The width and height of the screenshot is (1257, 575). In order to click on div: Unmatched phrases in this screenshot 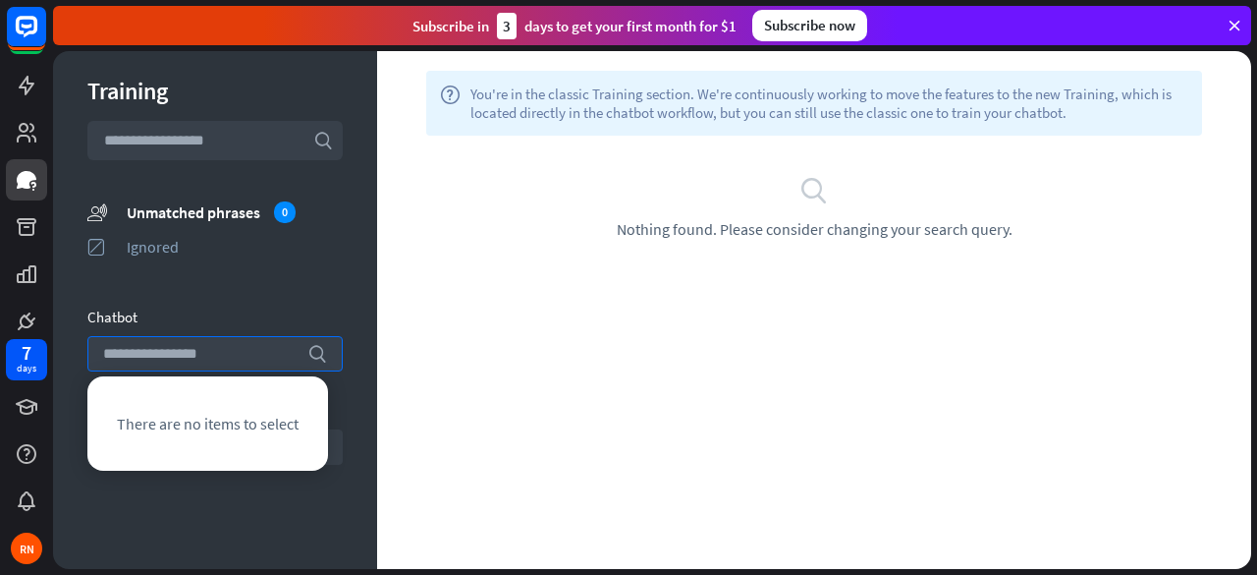, I will do `click(235, 212)`.